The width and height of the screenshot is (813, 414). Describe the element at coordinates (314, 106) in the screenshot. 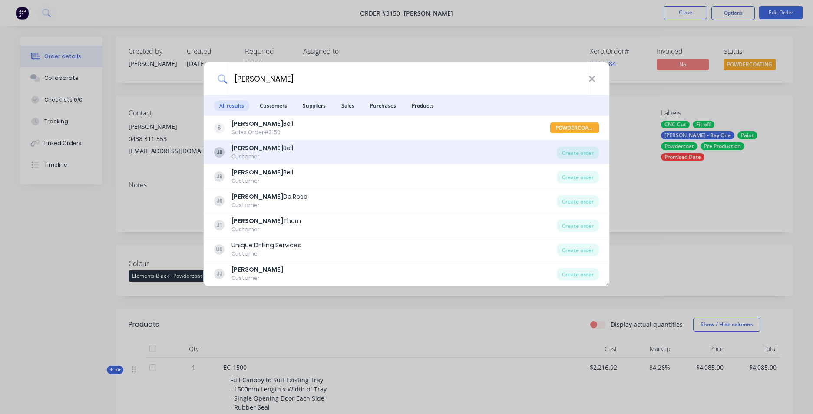

I see `span: Suppliers` at that location.